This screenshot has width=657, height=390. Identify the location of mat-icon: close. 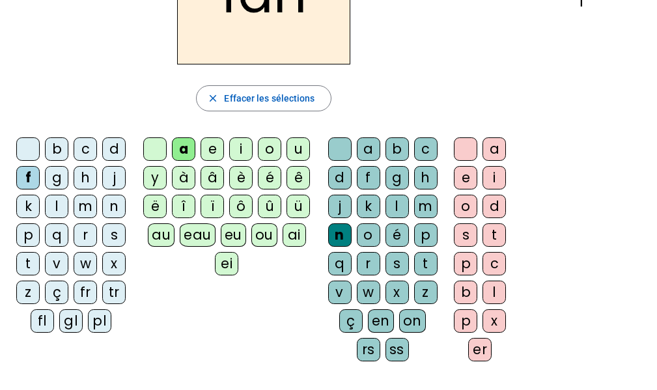
(213, 98).